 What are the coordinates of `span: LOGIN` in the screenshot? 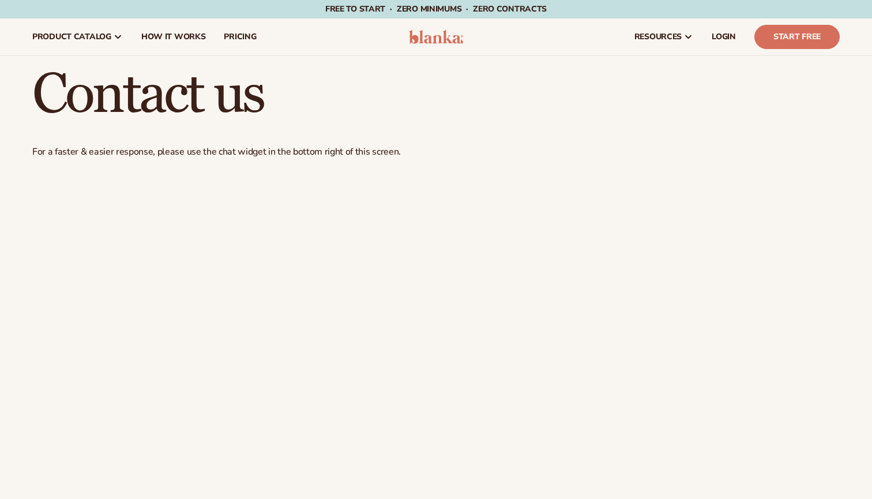 It's located at (724, 37).